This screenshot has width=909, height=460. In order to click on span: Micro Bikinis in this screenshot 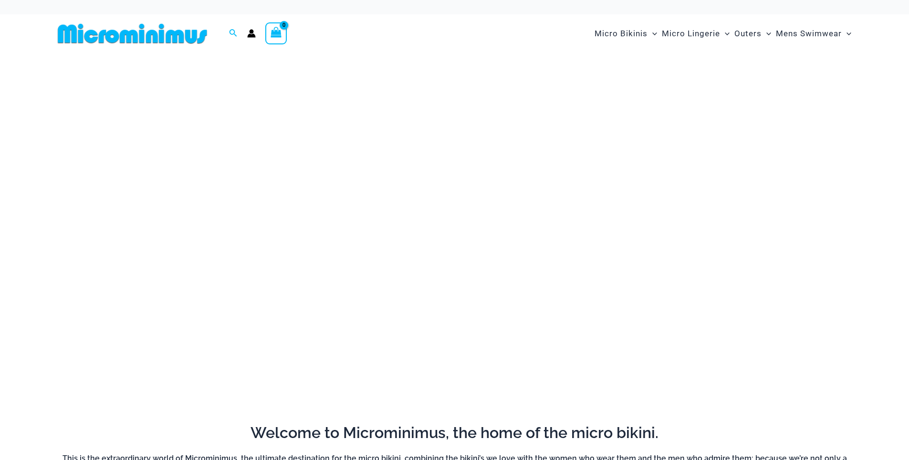, I will do `click(621, 33)`.